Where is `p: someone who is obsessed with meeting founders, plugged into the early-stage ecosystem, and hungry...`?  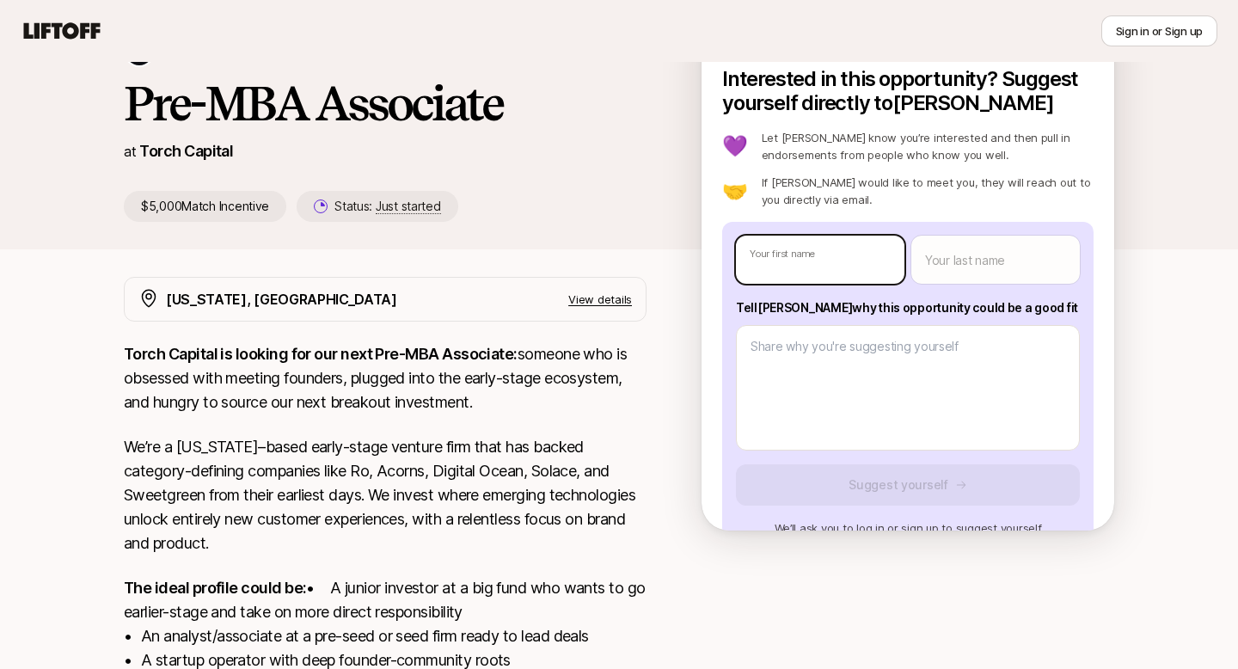
p: someone who is obsessed with meeting founders, plugged into the early-stage ecosystem, and hungry... is located at coordinates (385, 378).